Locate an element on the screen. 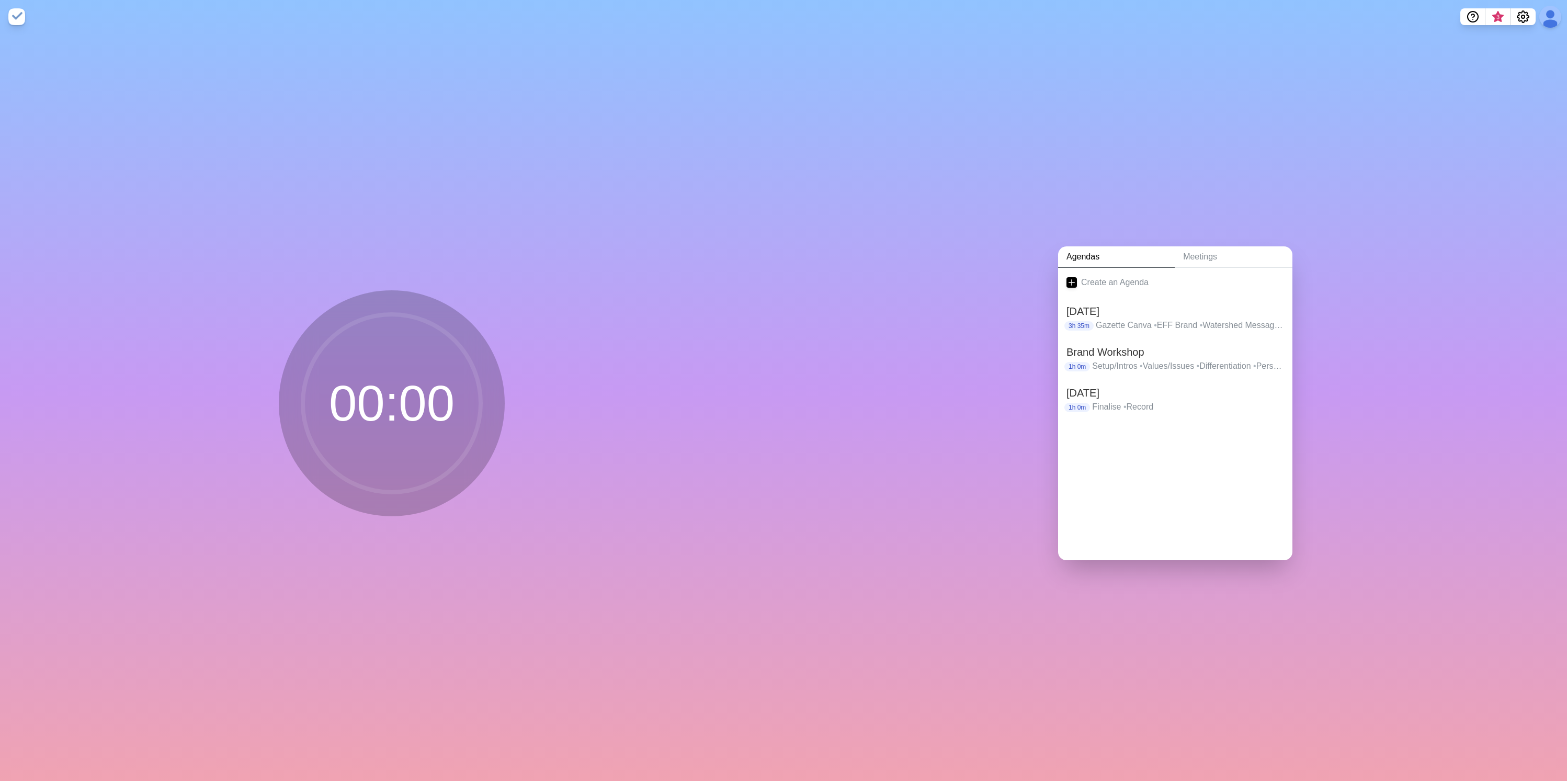 The image size is (1567, 781). p: Setup/Intros Values/Issues Differentiation Personality Audiences Candidate Landscape References is located at coordinates (1187, 366).